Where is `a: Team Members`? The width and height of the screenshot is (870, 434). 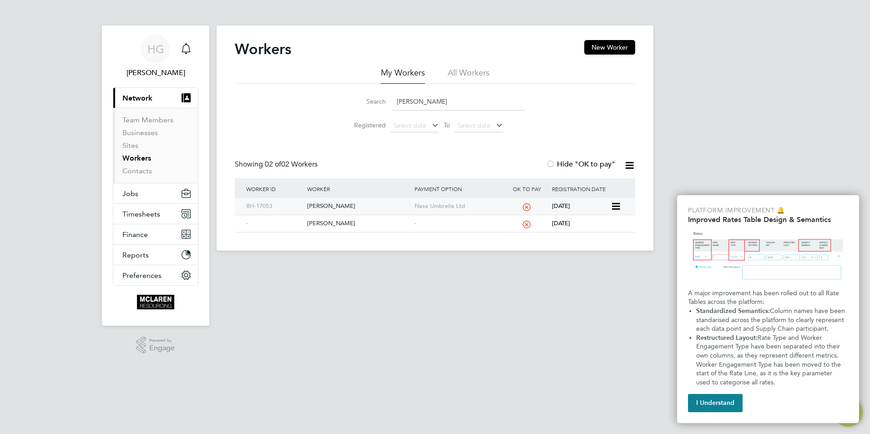
a: Team Members is located at coordinates (148, 120).